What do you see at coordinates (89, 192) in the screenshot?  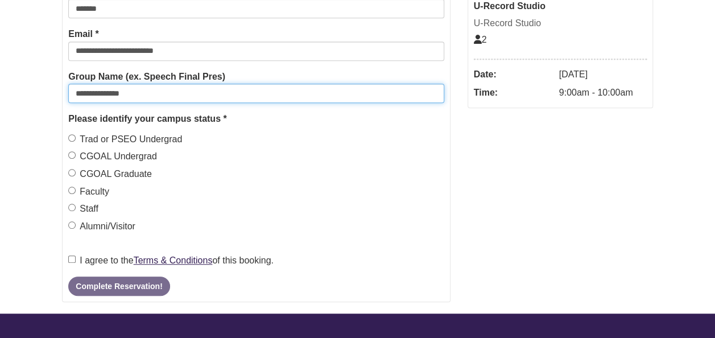 I see `label: Faculty` at bounding box center [89, 192].